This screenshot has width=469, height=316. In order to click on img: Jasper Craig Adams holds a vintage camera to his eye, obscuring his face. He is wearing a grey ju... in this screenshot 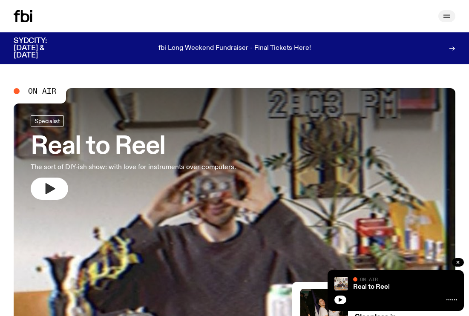, I will do `click(341, 284)`.